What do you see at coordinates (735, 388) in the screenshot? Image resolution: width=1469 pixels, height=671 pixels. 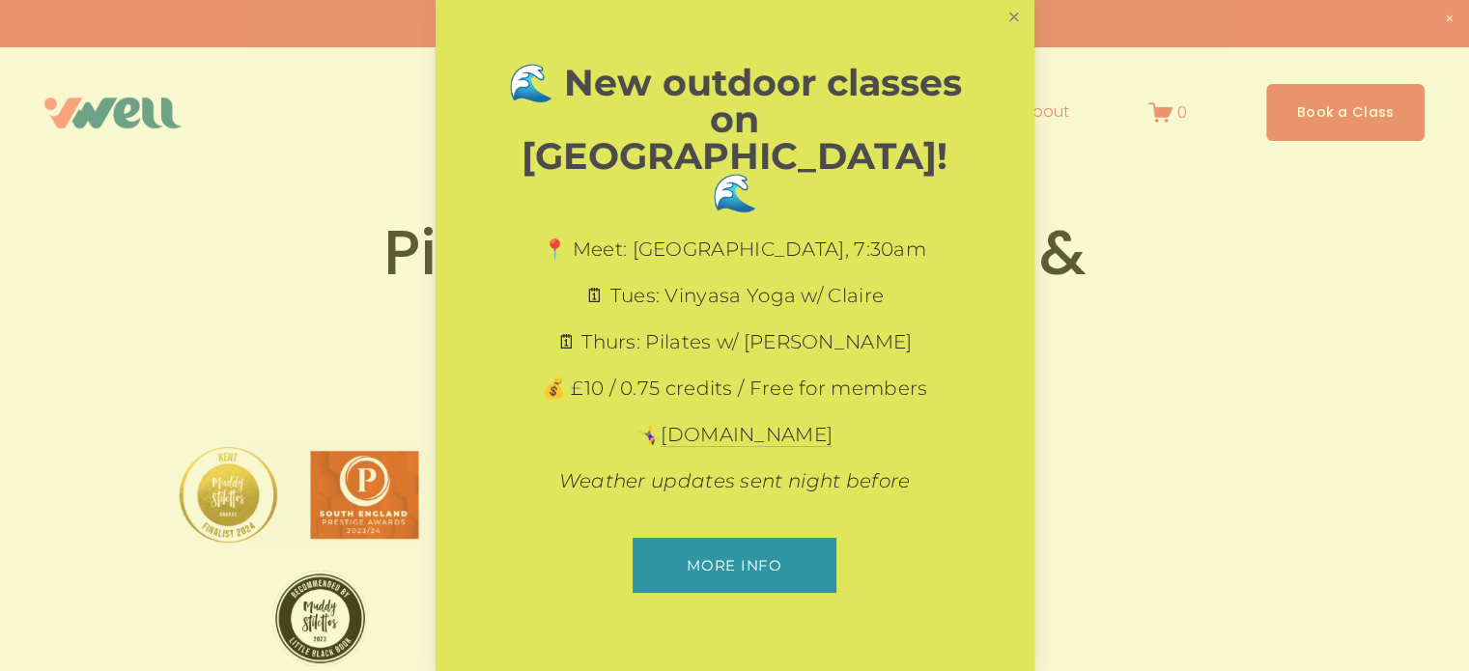 I see `p: 💰 £10 / 0.75 credits / Free for members` at bounding box center [735, 388].